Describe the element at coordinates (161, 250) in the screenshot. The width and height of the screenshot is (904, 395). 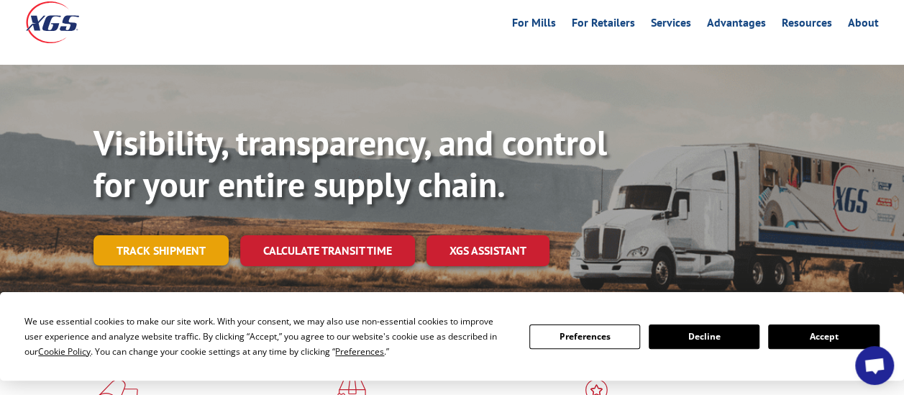
I see `a: Track shipment` at that location.